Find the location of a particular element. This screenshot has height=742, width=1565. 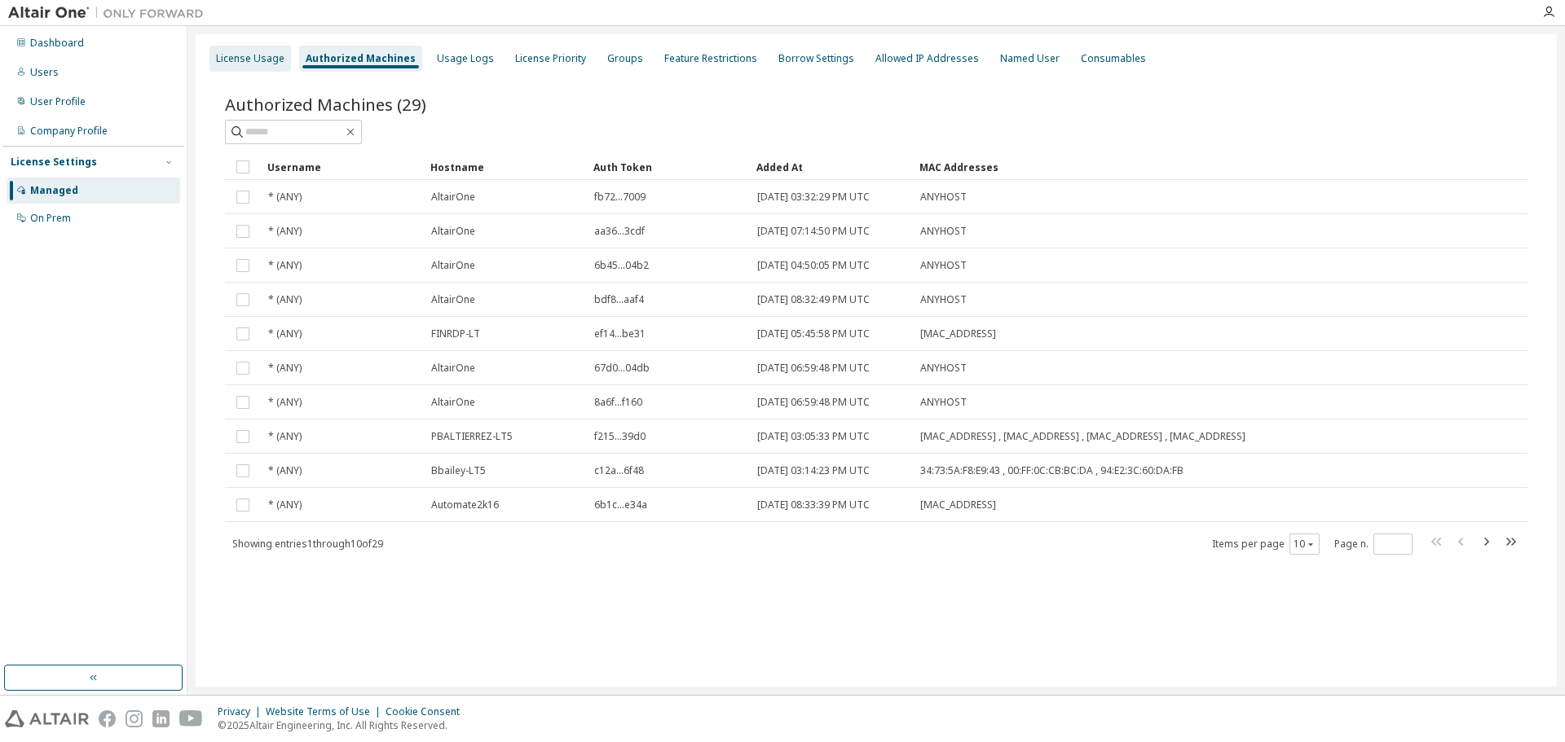

div: User Profile is located at coordinates (58, 102).